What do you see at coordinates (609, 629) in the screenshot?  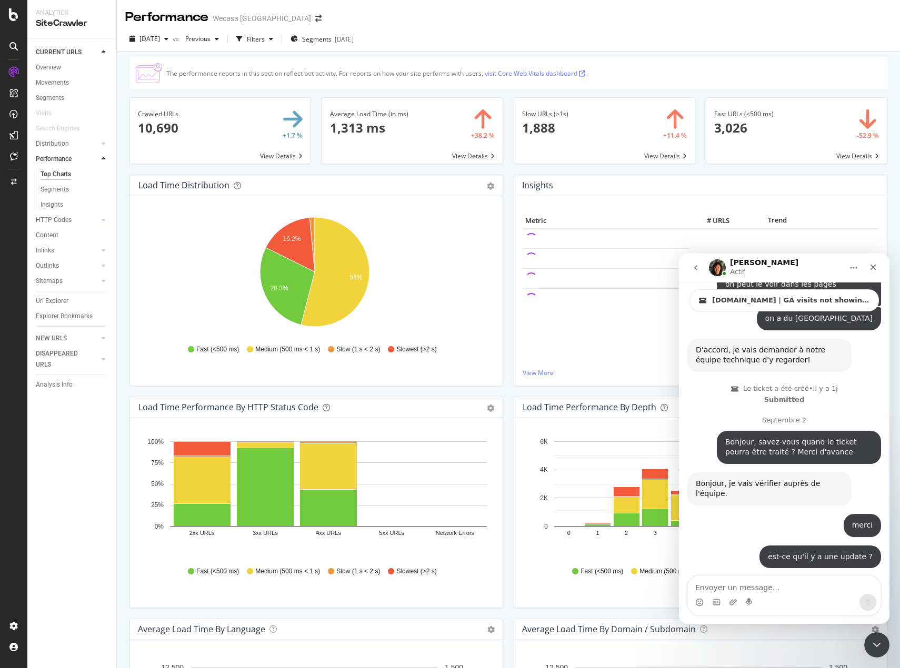 I see `h4: Average Load Time by Domain / Subdomain` at bounding box center [609, 629].